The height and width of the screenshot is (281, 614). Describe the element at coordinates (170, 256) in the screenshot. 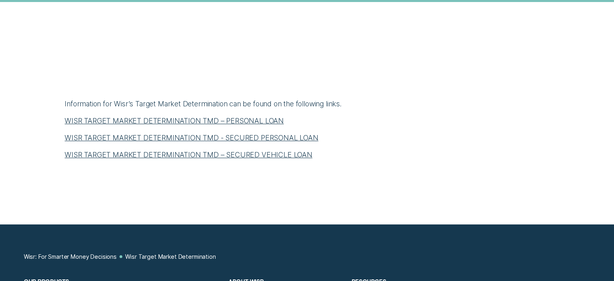

I see `div: Wisr Target Market Determination` at that location.